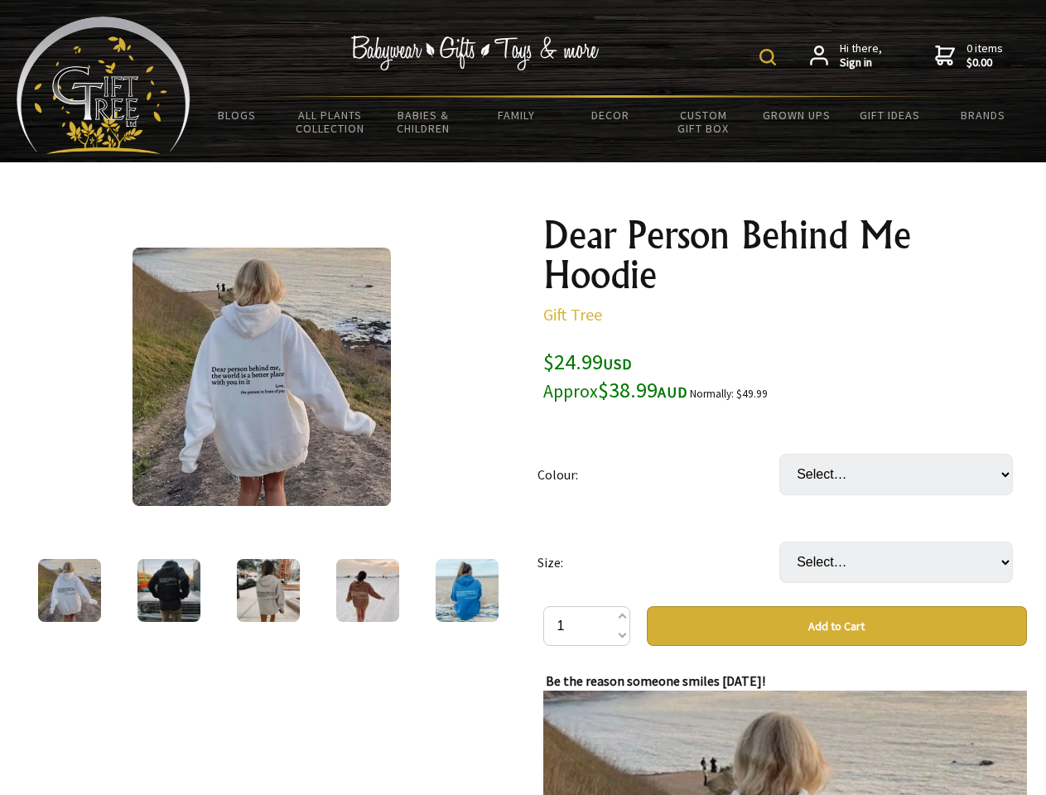 This screenshot has width=1046, height=795. What do you see at coordinates (861, 56) in the screenshot?
I see `span: Hi there,` at bounding box center [861, 56].